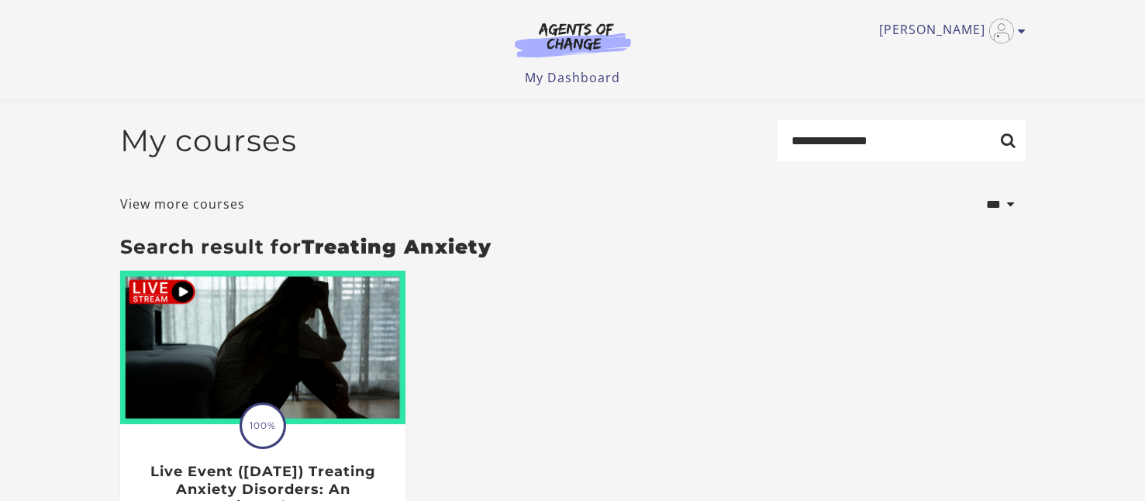  I want to click on h2: My courses, so click(209, 140).